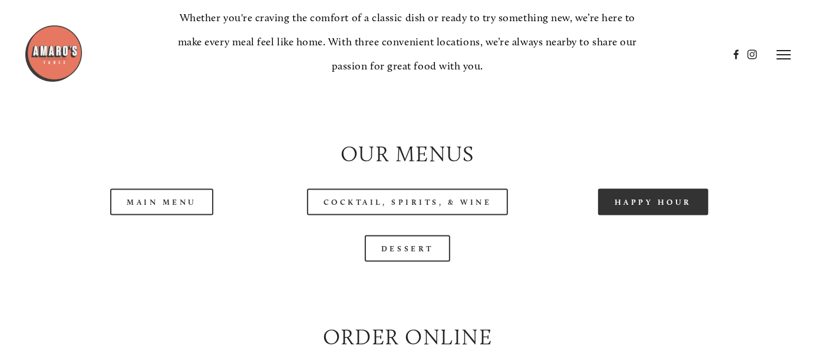 The image size is (815, 362). What do you see at coordinates (54, 54) in the screenshot?
I see `img: Amaro's Table` at bounding box center [54, 54].